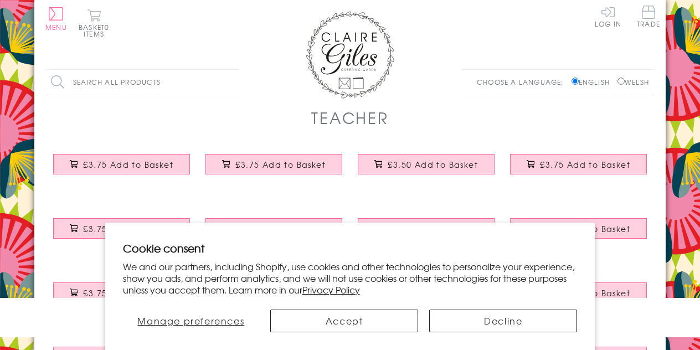  Describe the element at coordinates (350, 117) in the screenshot. I see `h1: Teacher` at that location.